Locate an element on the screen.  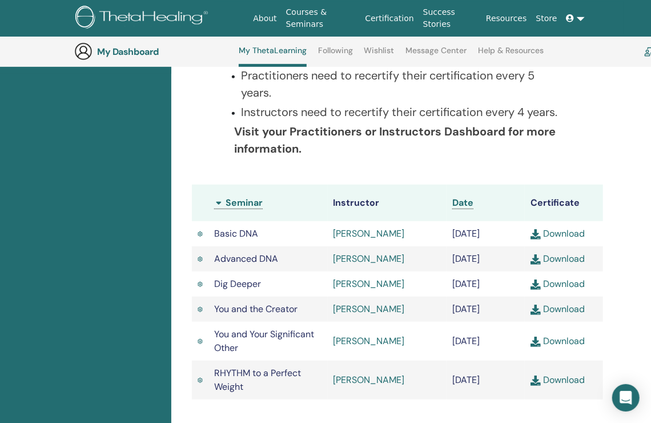
a: Following is located at coordinates (335, 55).